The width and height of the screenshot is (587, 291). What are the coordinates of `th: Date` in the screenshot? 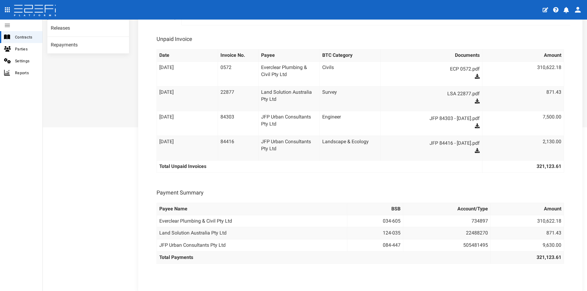 It's located at (187, 56).